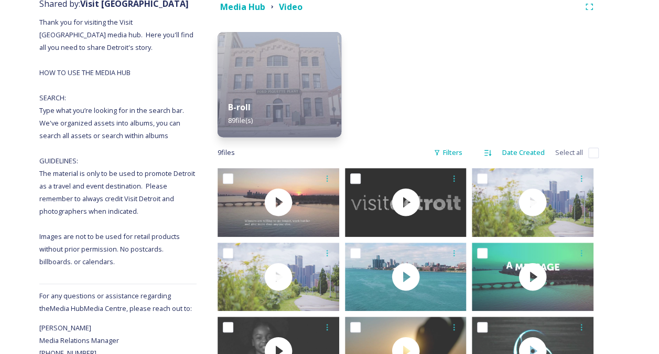 The height and width of the screenshot is (354, 659). What do you see at coordinates (226, 152) in the screenshot?
I see `span: 9 file s` at bounding box center [226, 152].